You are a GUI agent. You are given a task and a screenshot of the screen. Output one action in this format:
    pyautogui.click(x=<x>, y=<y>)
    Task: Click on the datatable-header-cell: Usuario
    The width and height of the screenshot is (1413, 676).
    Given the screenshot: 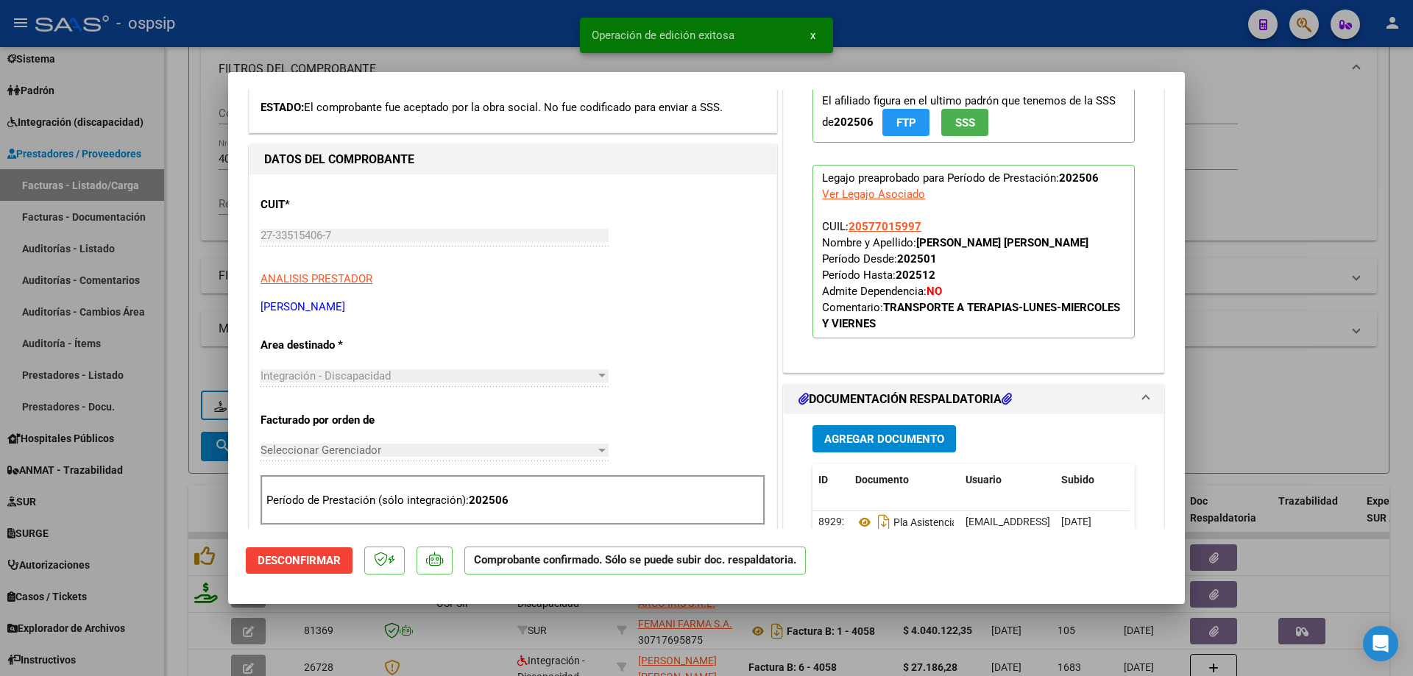 What is the action you would take?
    pyautogui.click(x=1007, y=480)
    